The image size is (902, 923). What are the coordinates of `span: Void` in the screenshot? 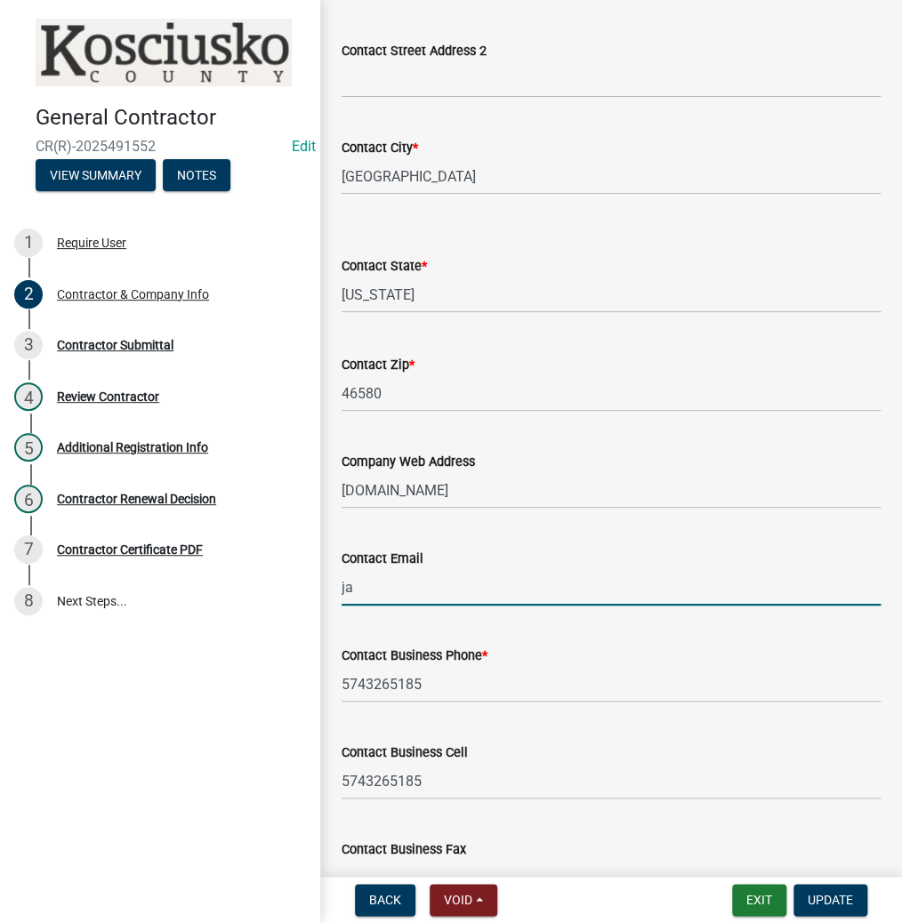 It's located at (458, 900).